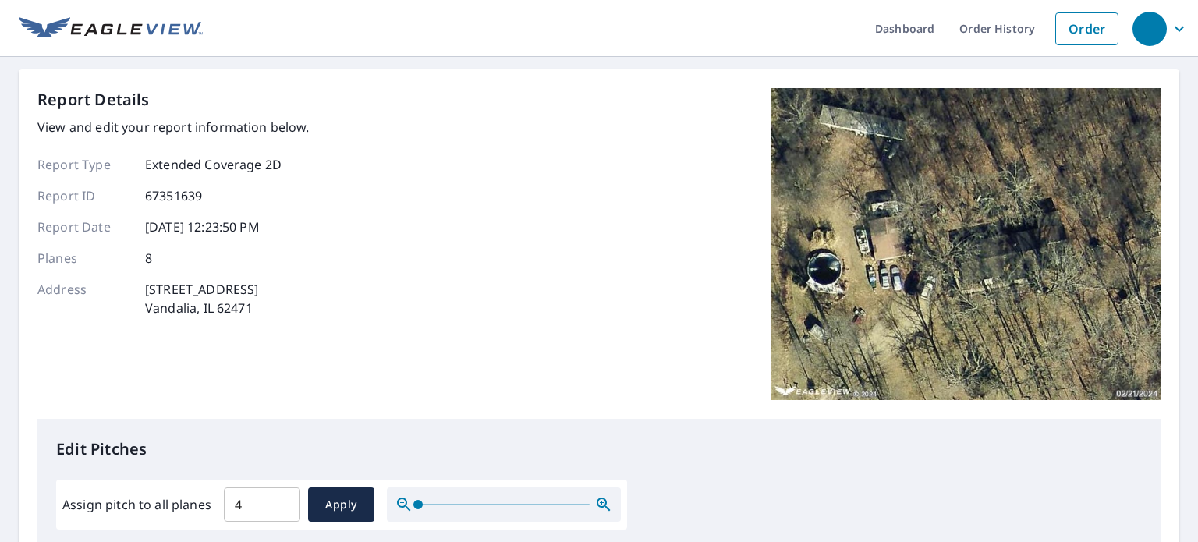 This screenshot has width=1198, height=542. I want to click on img: Top image, so click(965, 244).